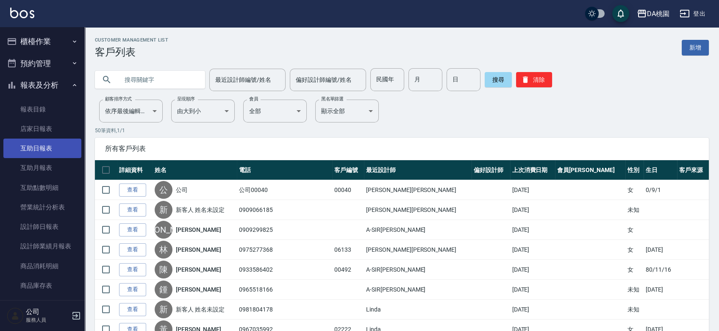  Describe the element at coordinates (15, 316) in the screenshot. I see `img: Person` at that location.